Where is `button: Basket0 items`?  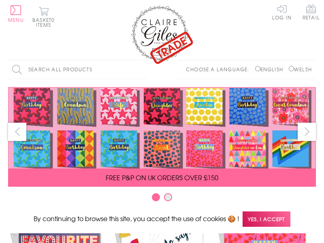
button: Basket0 items is located at coordinates (43, 17).